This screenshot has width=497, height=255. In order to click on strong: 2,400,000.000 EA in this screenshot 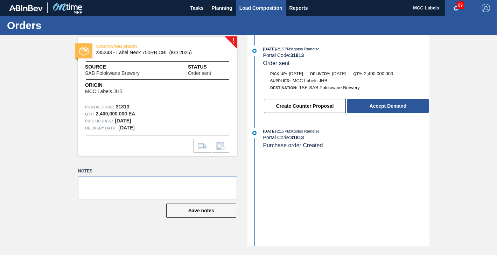, I will do `click(115, 114)`.